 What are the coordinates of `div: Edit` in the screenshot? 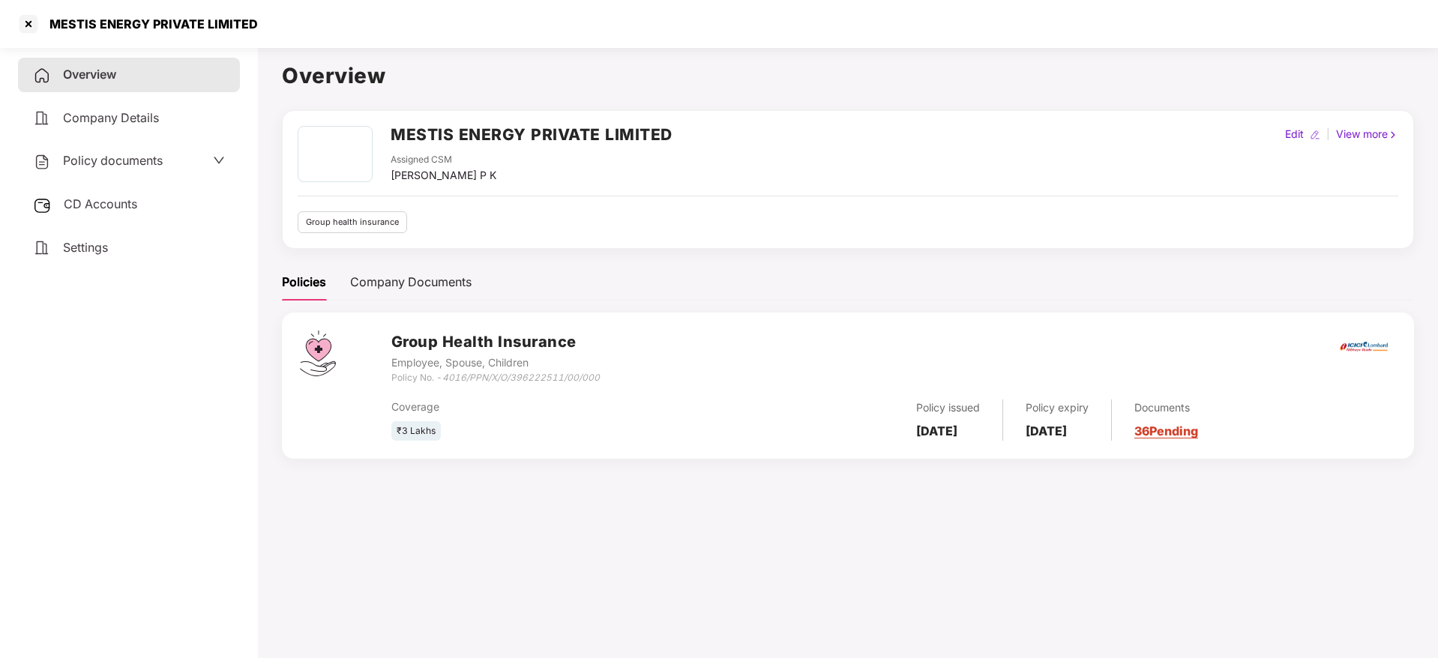 It's located at (1294, 134).